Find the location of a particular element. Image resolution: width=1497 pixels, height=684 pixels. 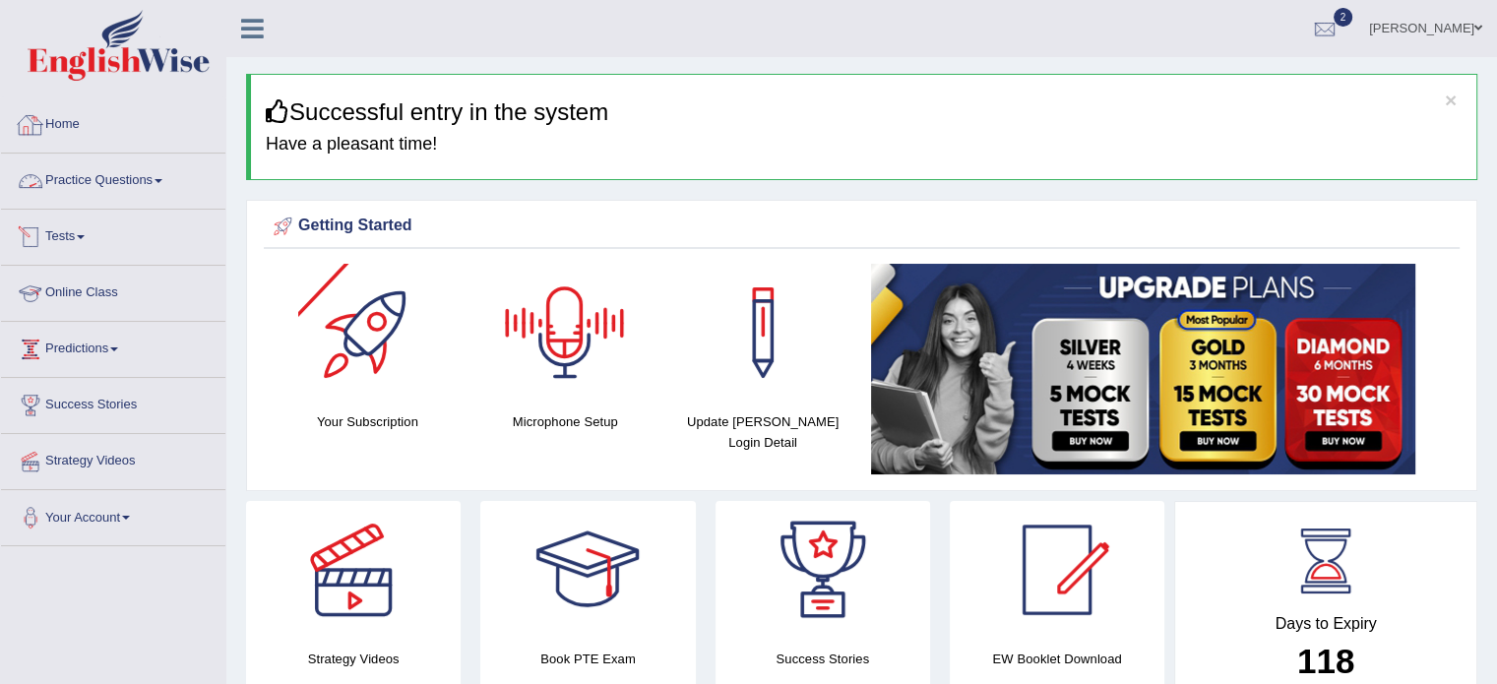

h4: EW Booklet Download is located at coordinates (1057, 659).